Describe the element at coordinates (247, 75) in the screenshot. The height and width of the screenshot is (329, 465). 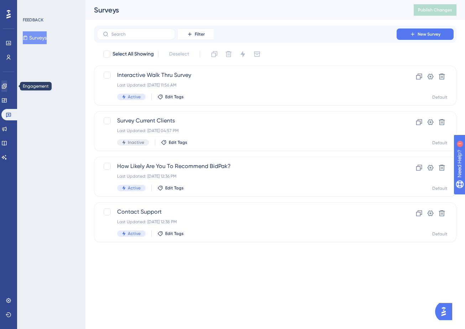
I see `span: Interactive Walk Thru Survey` at that location.